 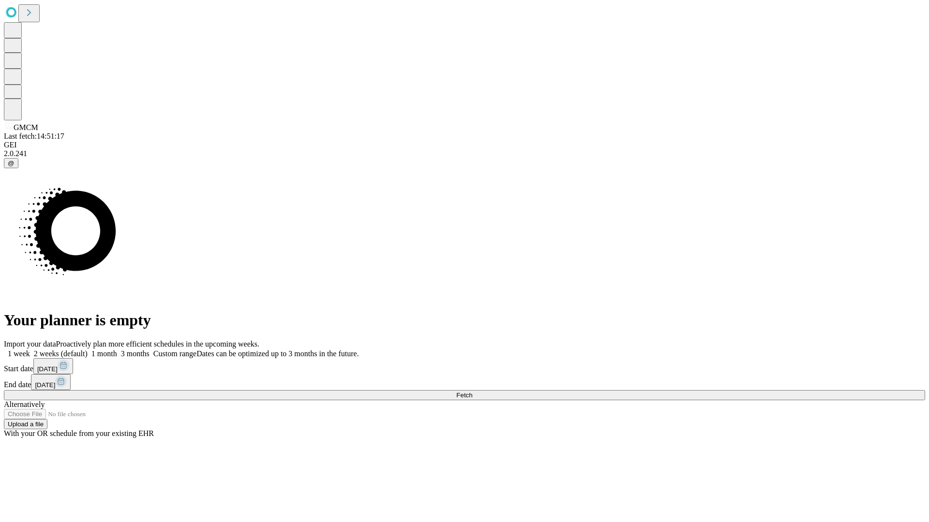 I want to click on span: 1 week, so click(x=19, y=354).